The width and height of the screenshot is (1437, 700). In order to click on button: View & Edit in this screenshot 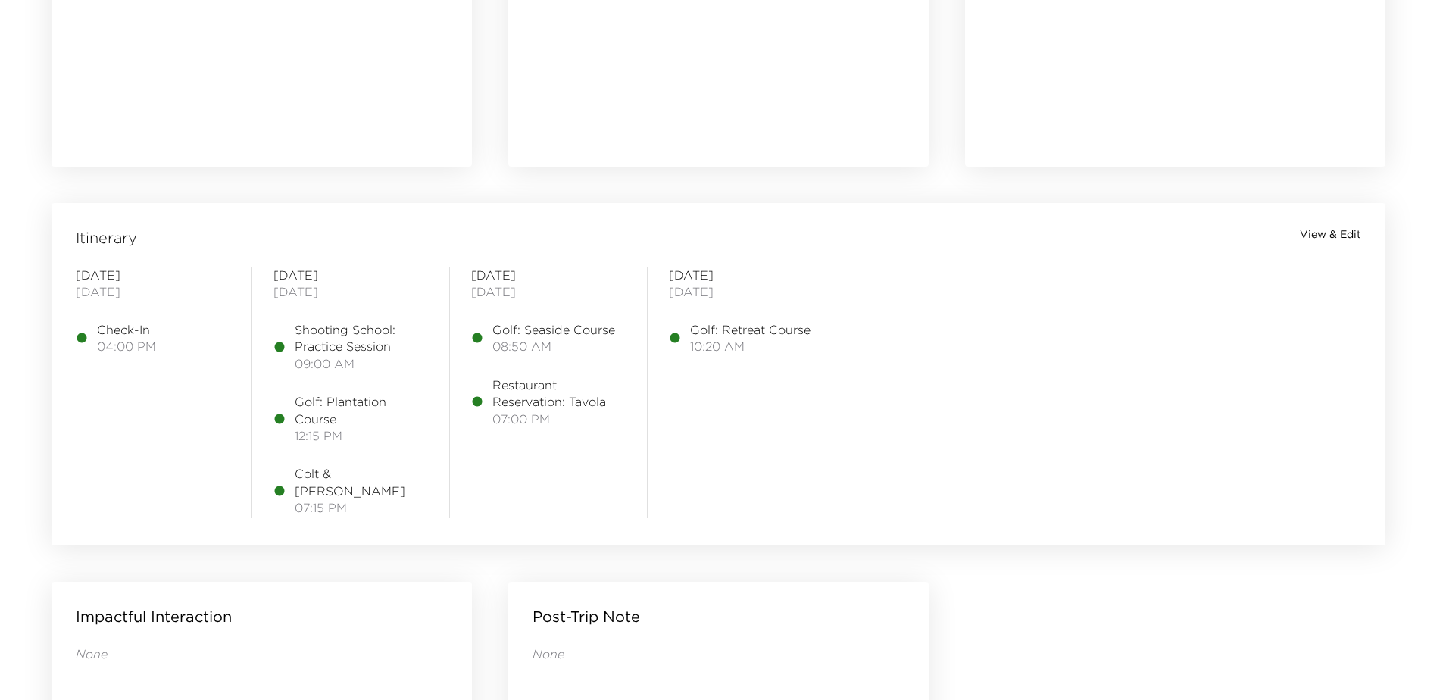, I will do `click(1331, 235)`.